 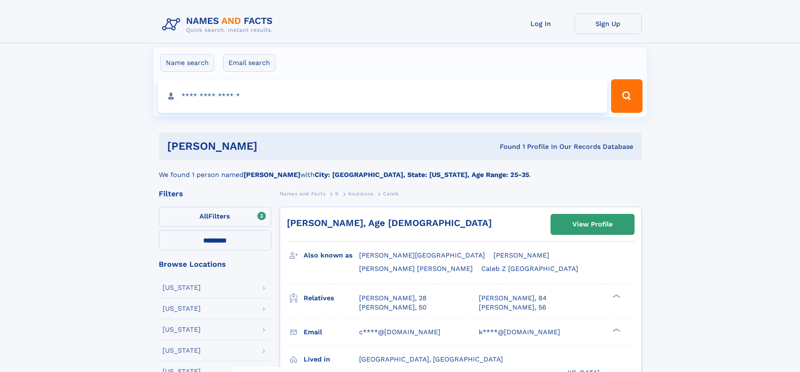 I want to click on span: K, so click(x=337, y=194).